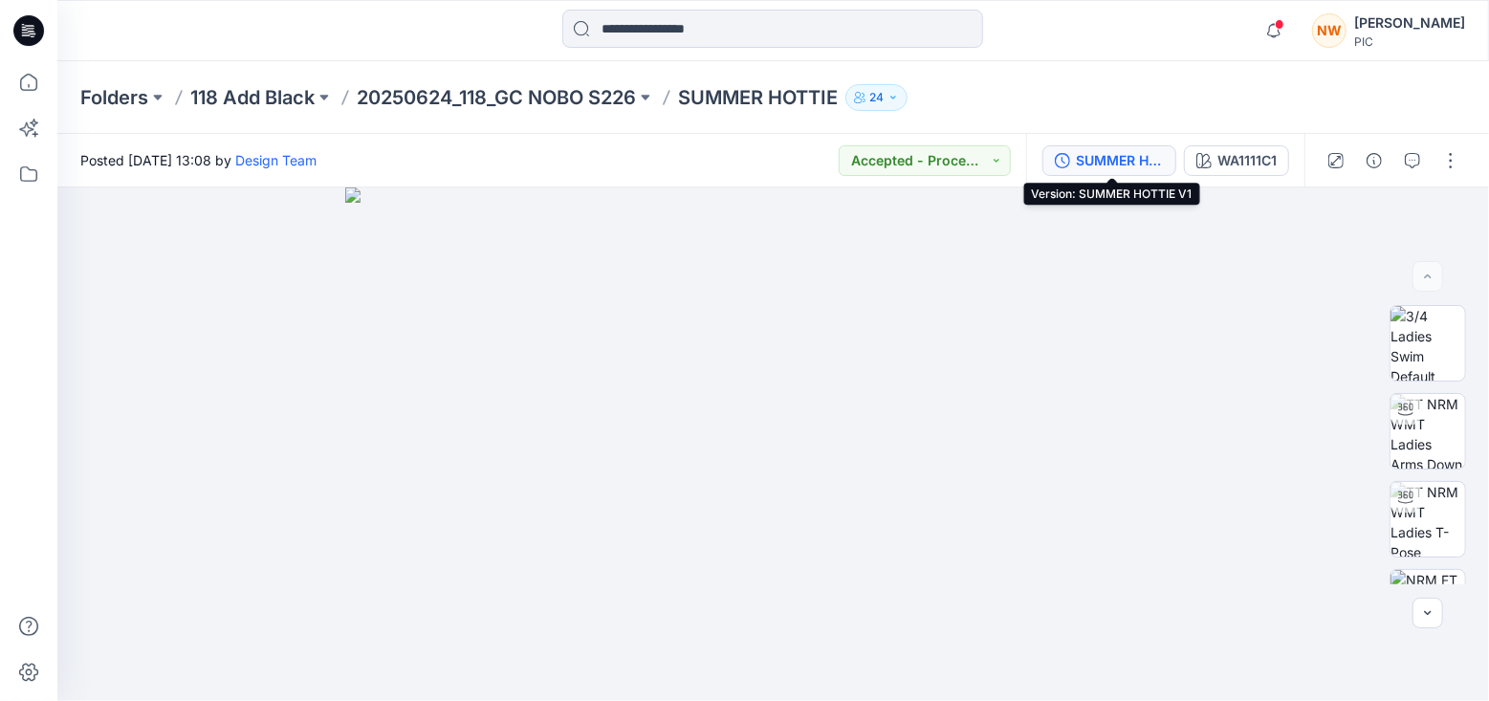 The image size is (1489, 701). Describe the element at coordinates (1410, 41) in the screenshot. I see `div: PIC` at that location.